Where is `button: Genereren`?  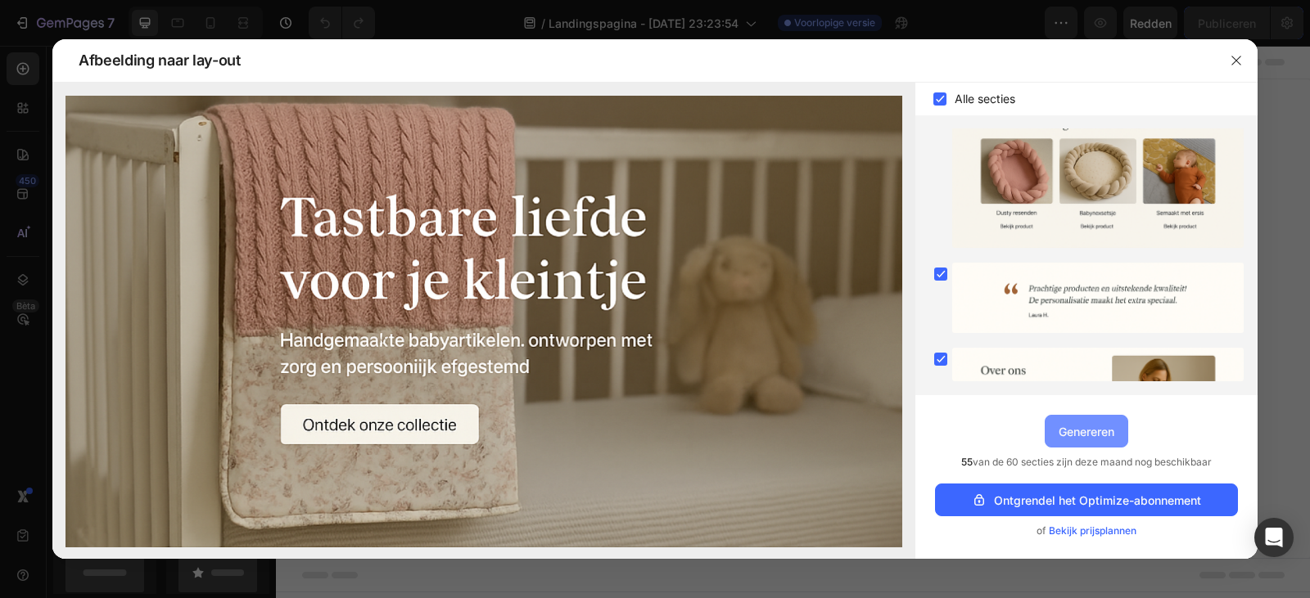 button: Genereren is located at coordinates (1086, 431).